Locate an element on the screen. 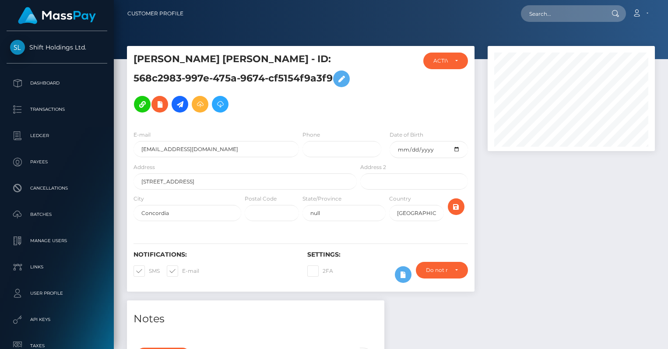 This screenshot has height=349, width=668. img: Shift Holdings Ltd. is located at coordinates (18, 47).